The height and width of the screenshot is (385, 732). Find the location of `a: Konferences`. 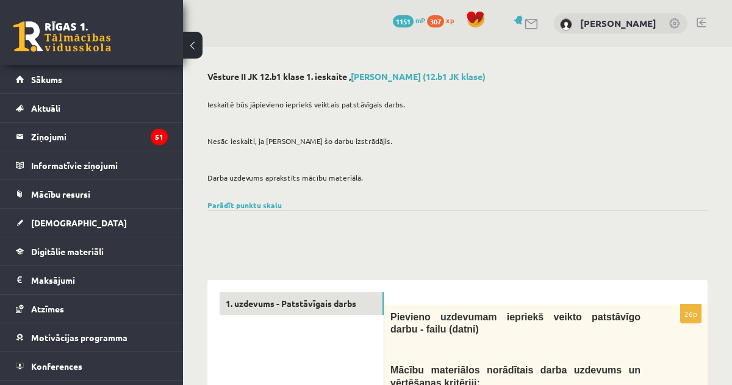

a: Konferences is located at coordinates (91, 366).